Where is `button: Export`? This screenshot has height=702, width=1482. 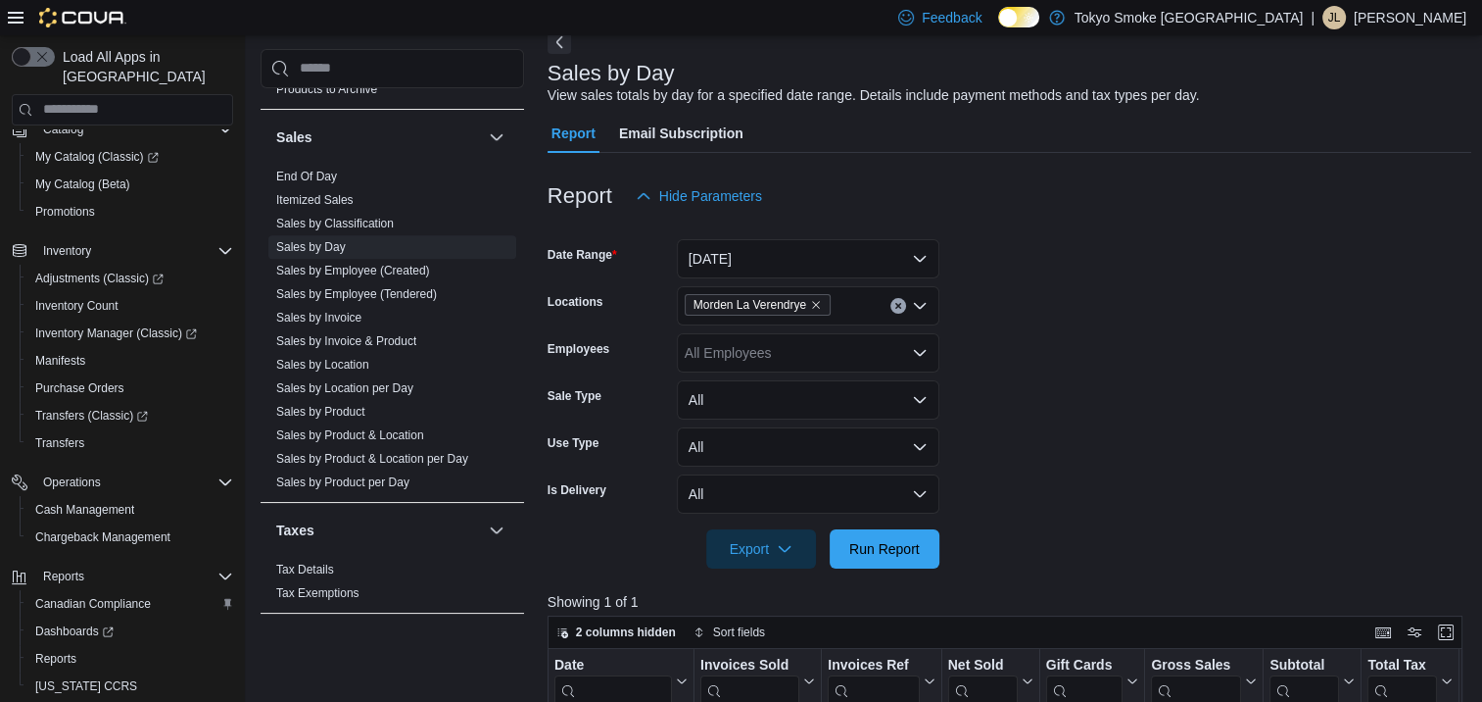
button: Export is located at coordinates (761, 549).